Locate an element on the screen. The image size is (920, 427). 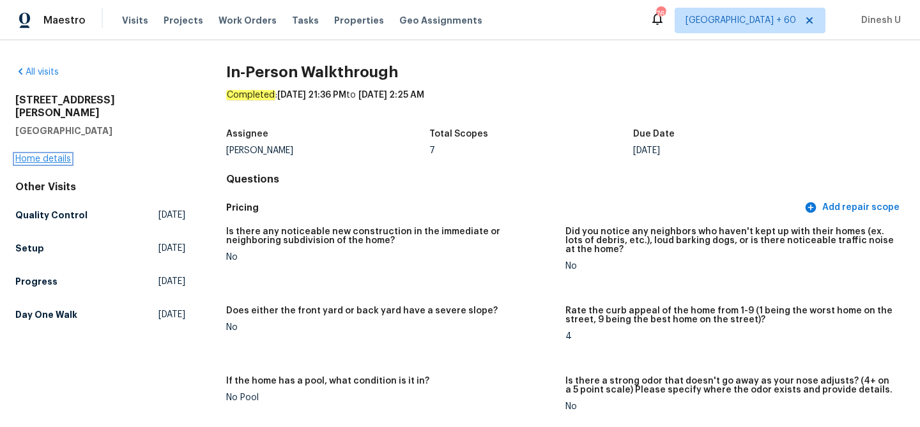
a: All visits is located at coordinates (37, 72).